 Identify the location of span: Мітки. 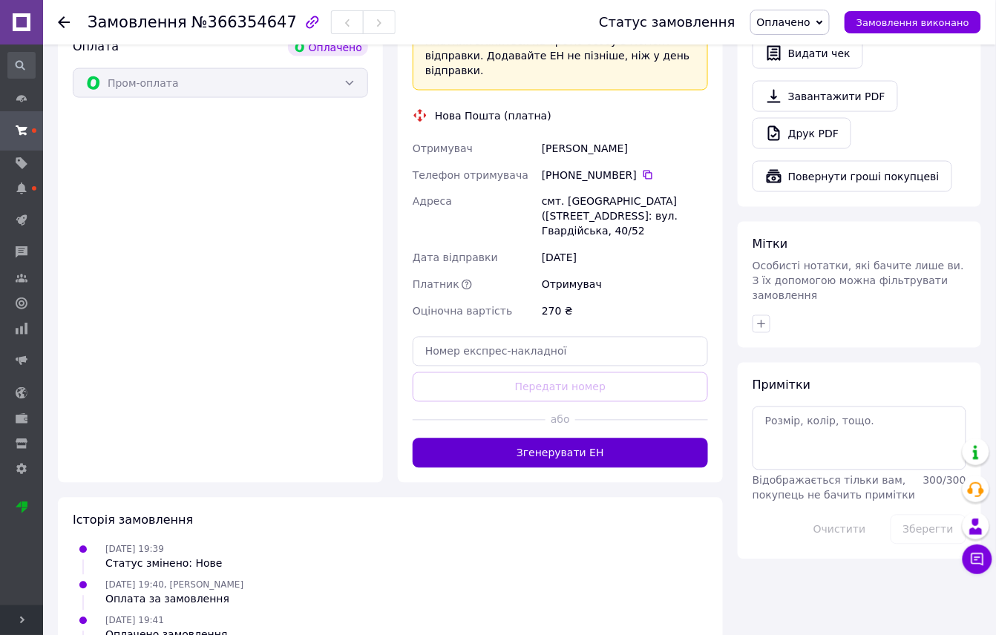
(770, 244).